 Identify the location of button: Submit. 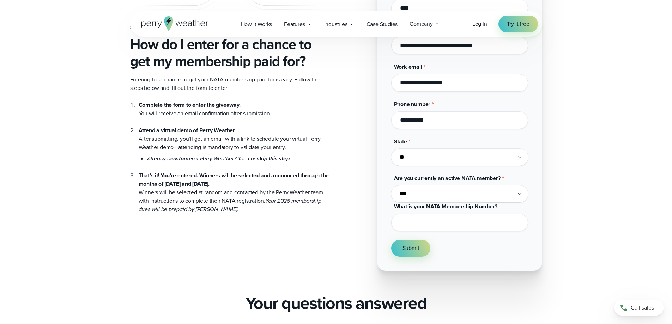
(411, 248).